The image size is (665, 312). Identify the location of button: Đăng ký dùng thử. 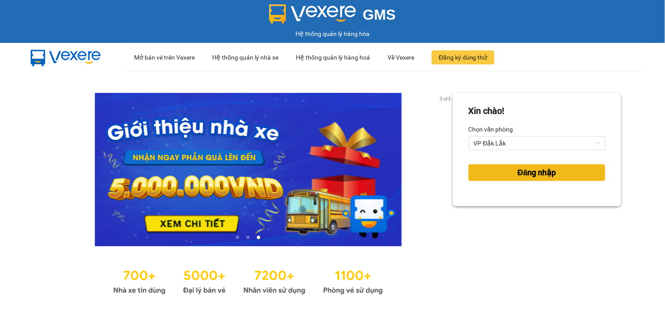
(463, 57).